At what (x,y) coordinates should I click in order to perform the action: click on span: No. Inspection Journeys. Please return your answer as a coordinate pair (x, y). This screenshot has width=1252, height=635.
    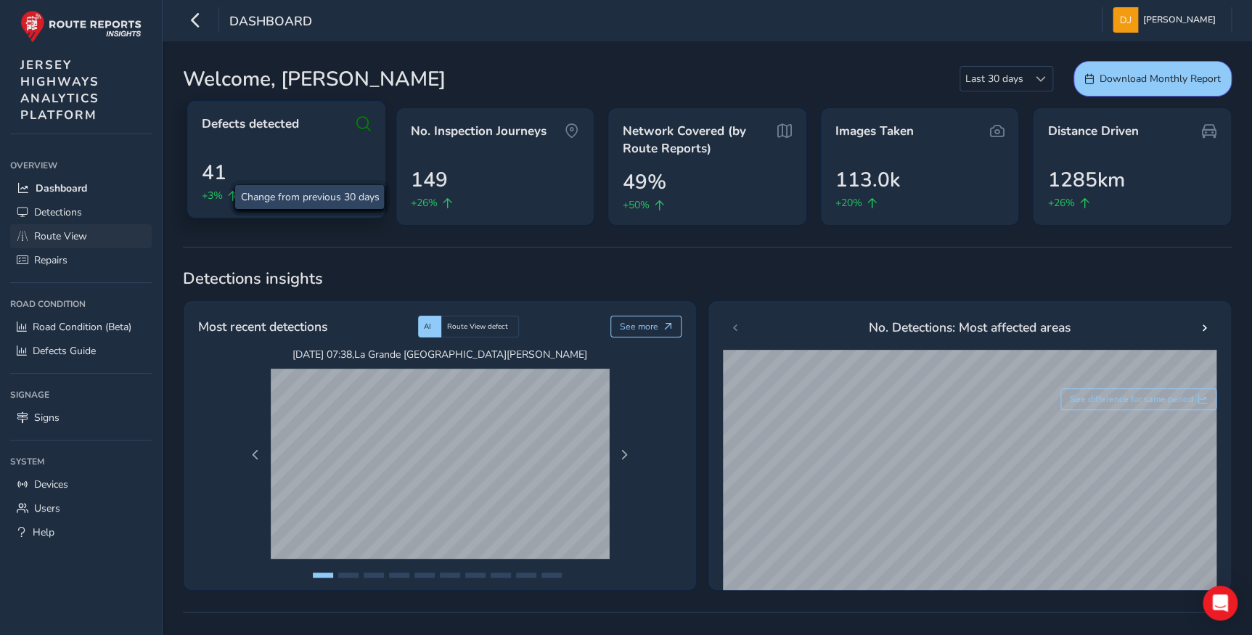
    Looking at the image, I should click on (478, 131).